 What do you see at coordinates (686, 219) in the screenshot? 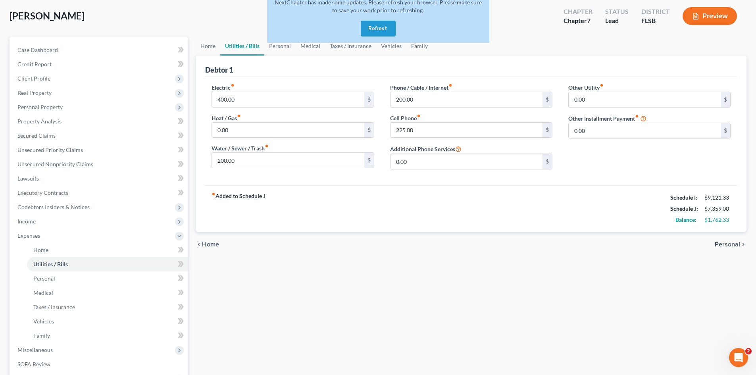
I see `strong: Balance:` at bounding box center [686, 219].